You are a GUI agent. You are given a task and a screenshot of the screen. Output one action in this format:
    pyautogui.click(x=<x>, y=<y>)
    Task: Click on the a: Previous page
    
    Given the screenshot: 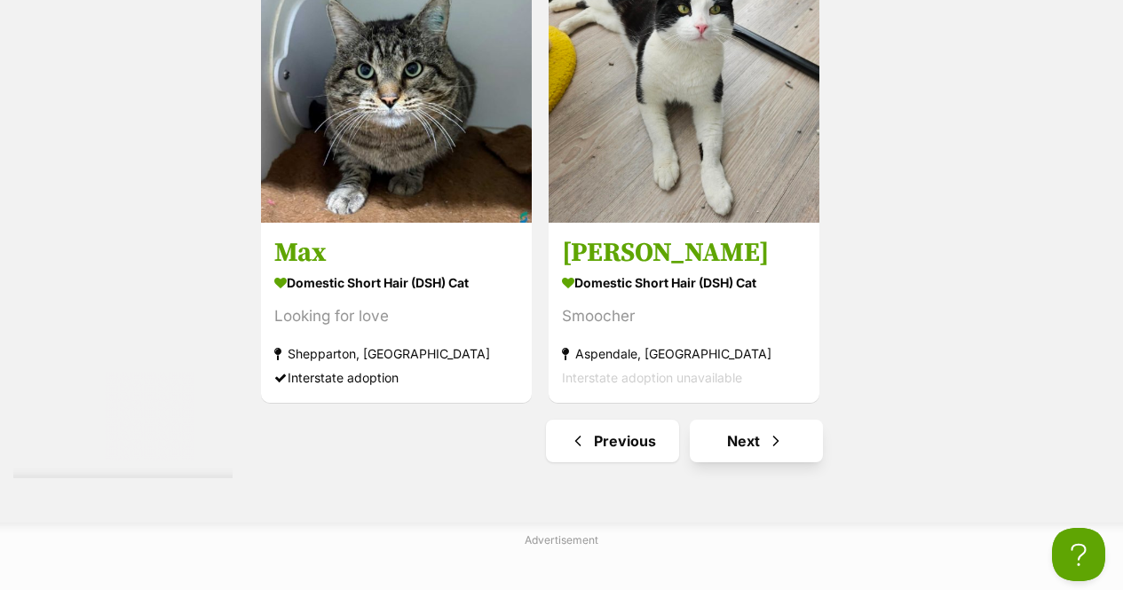 What is the action you would take?
    pyautogui.click(x=613, y=441)
    